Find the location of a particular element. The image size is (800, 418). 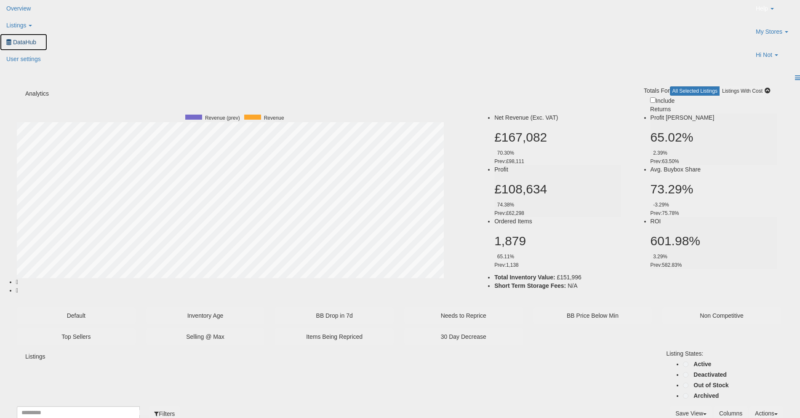

p: Listing States: is located at coordinates (725, 353).